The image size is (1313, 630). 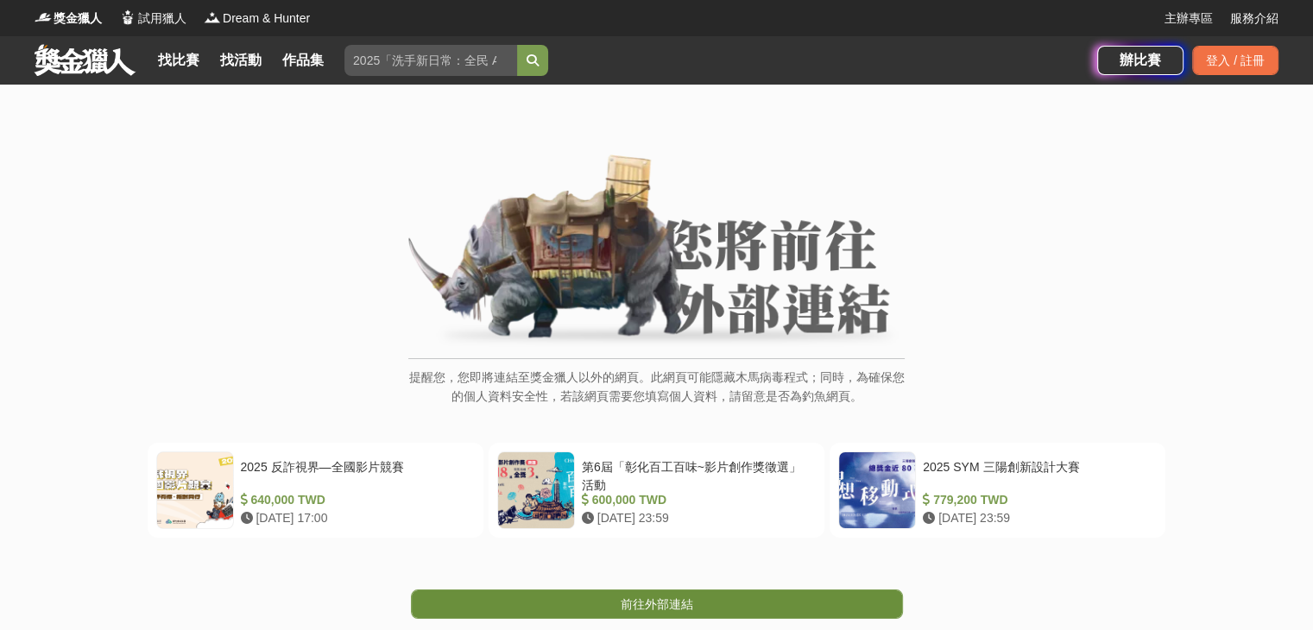 What do you see at coordinates (179, 60) in the screenshot?
I see `a: 找比賽` at bounding box center [179, 60].